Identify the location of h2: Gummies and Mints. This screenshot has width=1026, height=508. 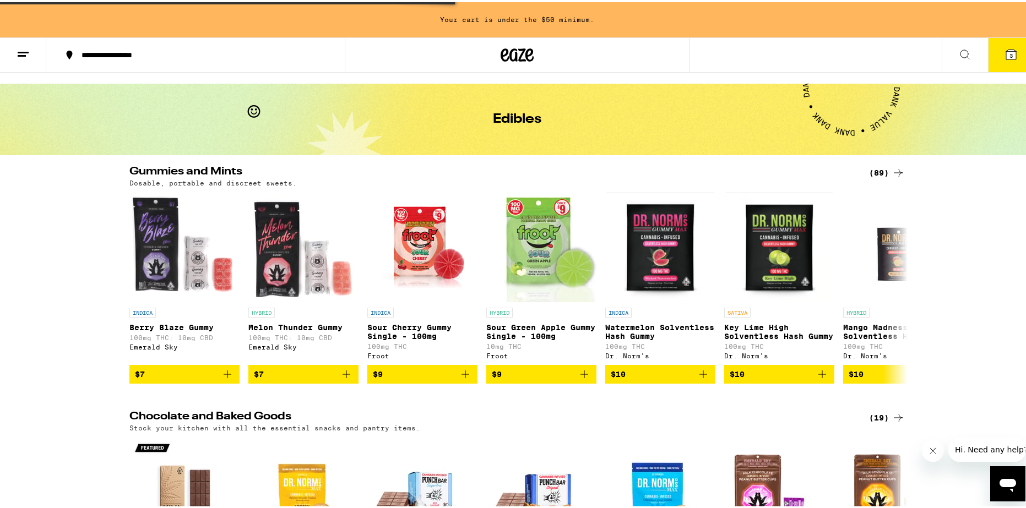
(490, 171).